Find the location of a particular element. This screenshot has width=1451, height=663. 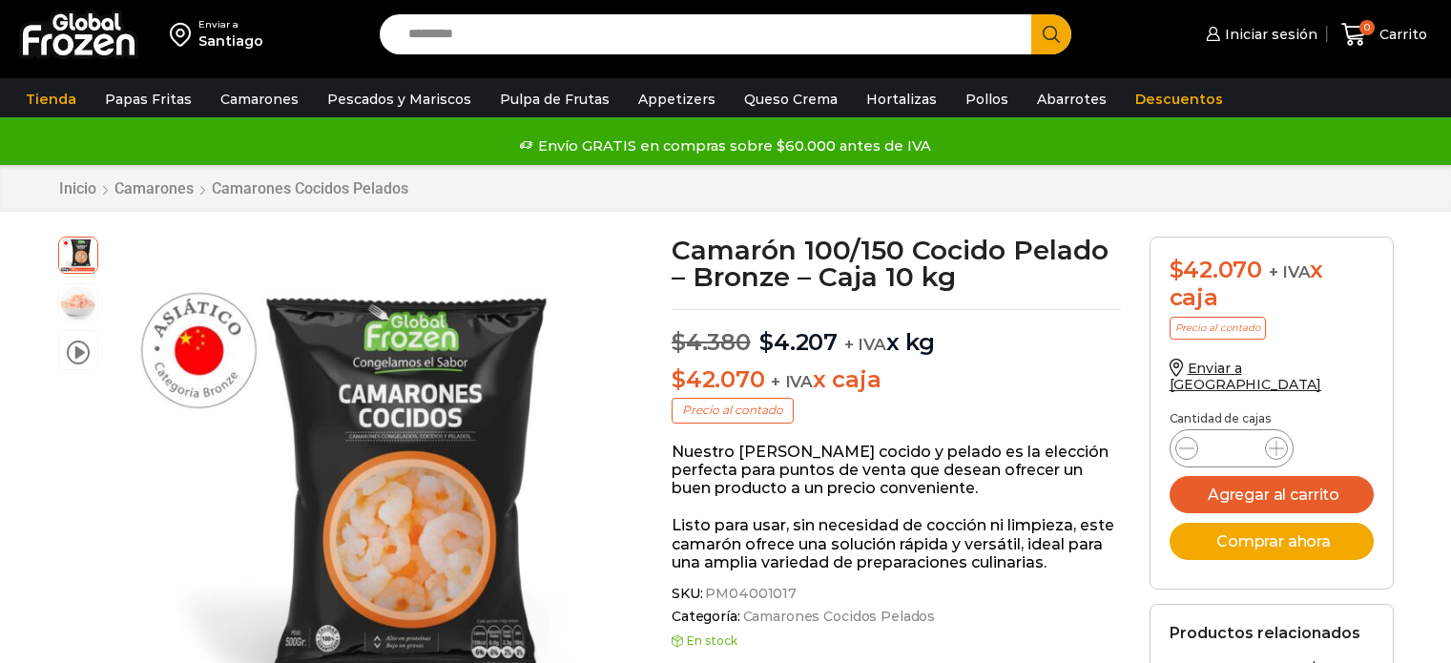

div: x caja is located at coordinates (1271, 284).